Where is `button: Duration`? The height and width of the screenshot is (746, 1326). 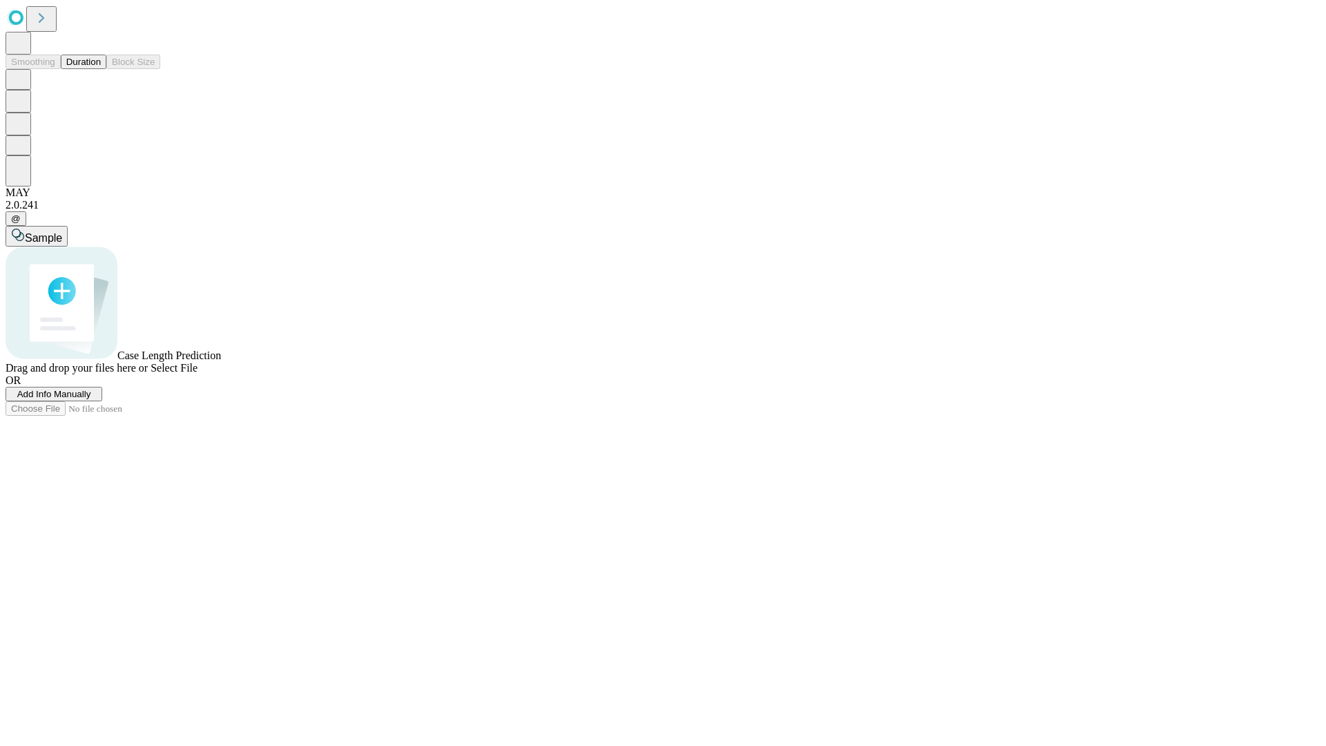
button: Duration is located at coordinates (84, 61).